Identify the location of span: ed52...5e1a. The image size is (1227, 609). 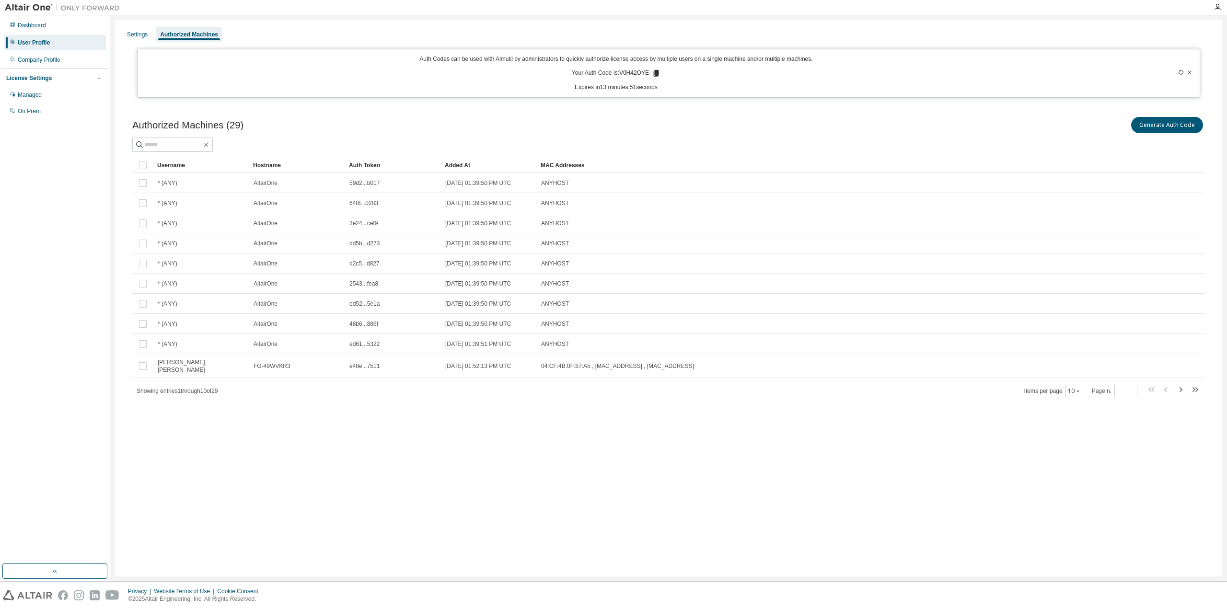
(364, 304).